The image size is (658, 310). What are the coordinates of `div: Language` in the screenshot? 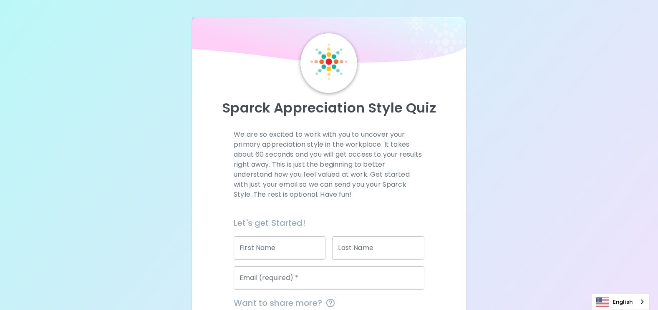 It's located at (620, 302).